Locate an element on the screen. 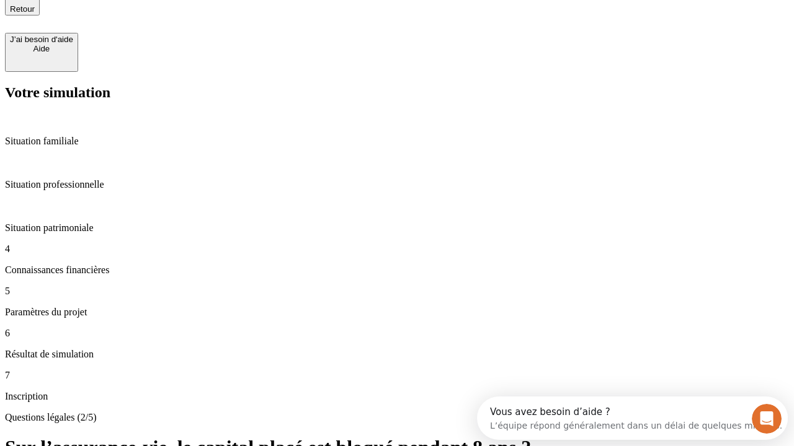 The image size is (794, 446). p: Connaissances financières is located at coordinates (397, 270).